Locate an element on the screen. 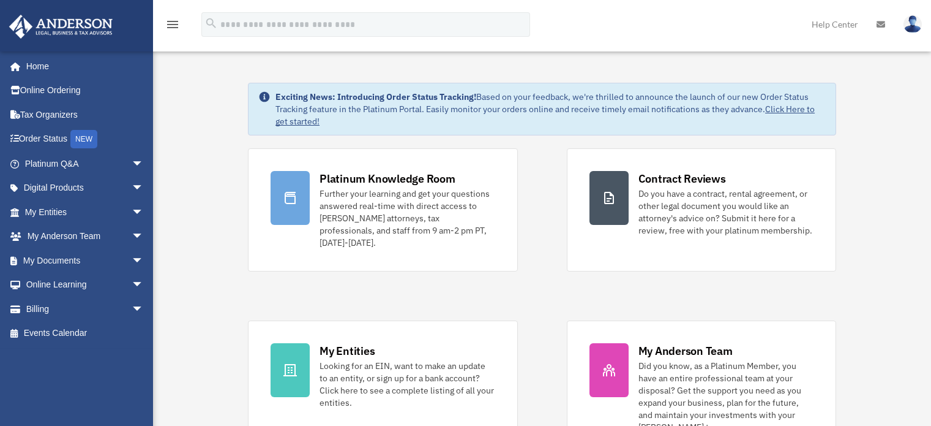  div: Looking for an EIN, want to make an update to an entity, or sign up for a bank account? Click her... is located at coordinates (407, 384).